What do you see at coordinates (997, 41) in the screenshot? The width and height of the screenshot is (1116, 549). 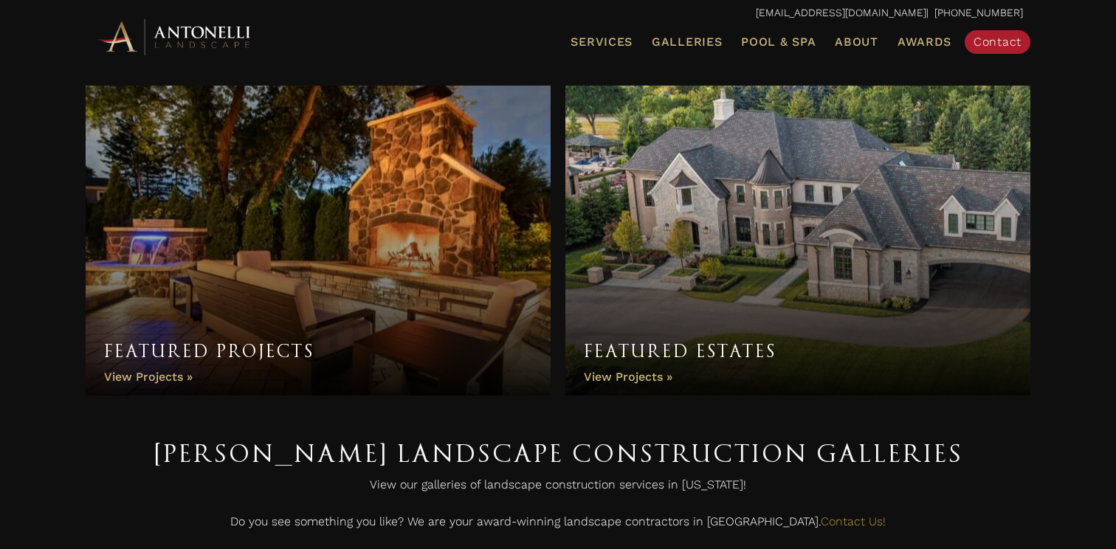 I see `span: Contact` at bounding box center [997, 41].